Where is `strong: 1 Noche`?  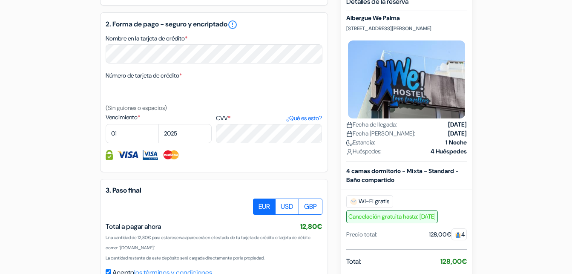 strong: 1 Noche is located at coordinates (456, 142).